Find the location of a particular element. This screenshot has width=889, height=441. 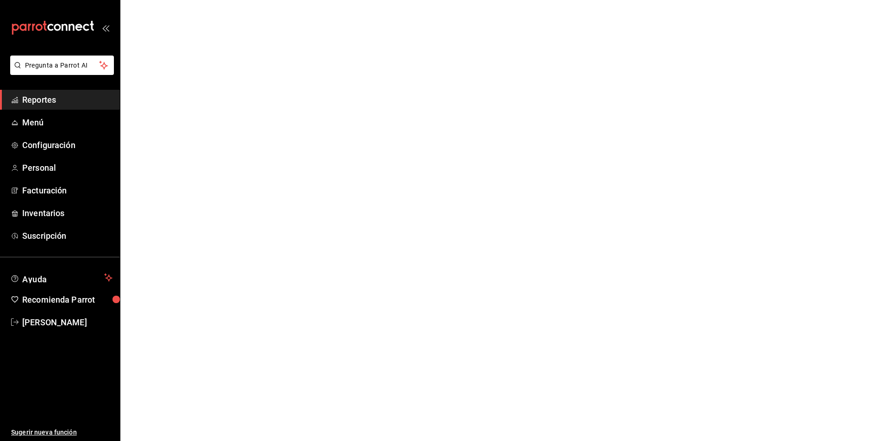

span: Pregunta a Parrot AI is located at coordinates (62, 65).